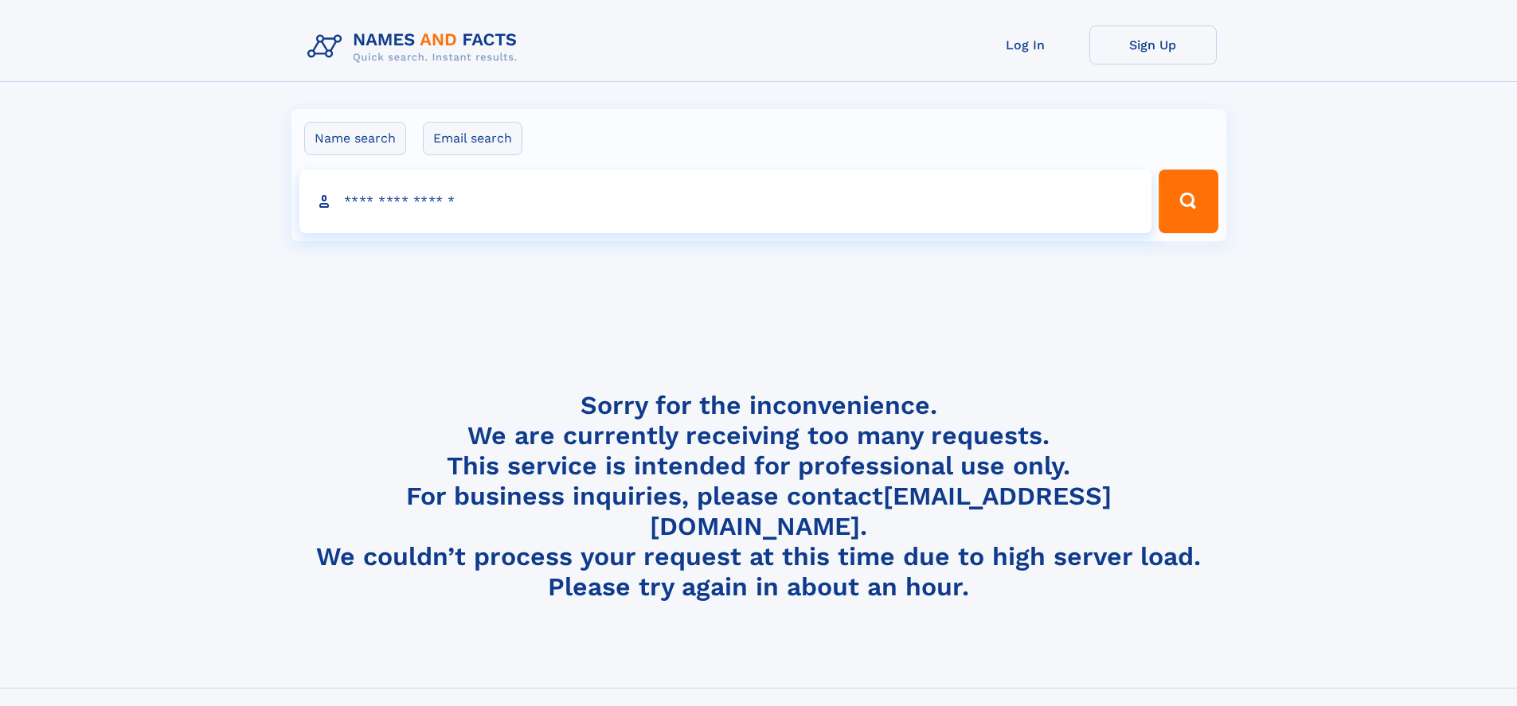 Image resolution: width=1517 pixels, height=706 pixels. What do you see at coordinates (1153, 45) in the screenshot?
I see `a: Sign Up` at bounding box center [1153, 45].